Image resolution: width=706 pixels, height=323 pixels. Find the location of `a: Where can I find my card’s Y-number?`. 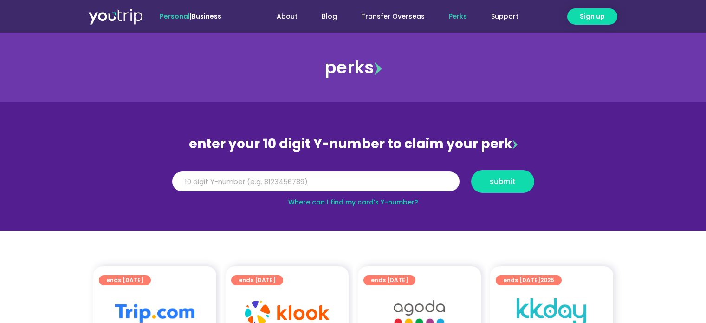

a: Where can I find my card’s Y-number? is located at coordinates (353, 202).